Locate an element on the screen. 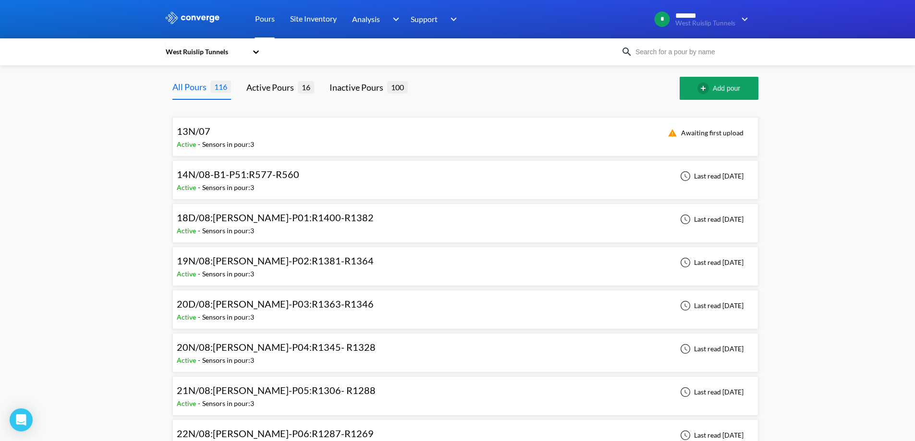 Image resolution: width=915 pixels, height=441 pixels. div: West Ruislip Tunnels is located at coordinates (206, 52).